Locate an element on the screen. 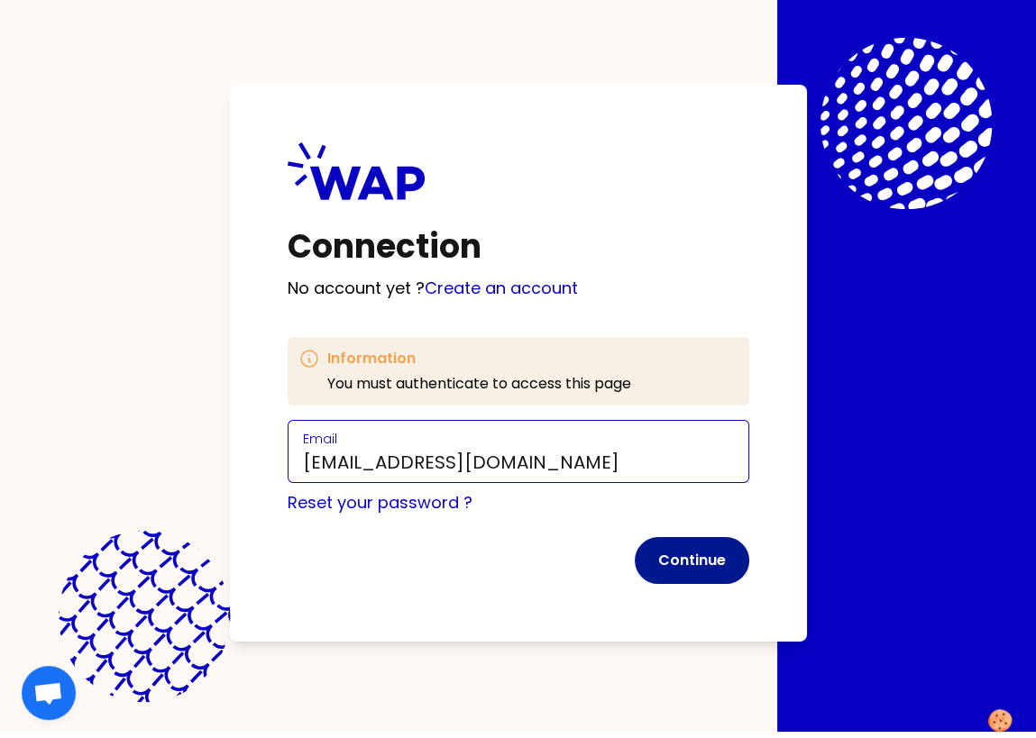 This screenshot has width=1036, height=738. a: Ouvrir le chat is located at coordinates (49, 693).